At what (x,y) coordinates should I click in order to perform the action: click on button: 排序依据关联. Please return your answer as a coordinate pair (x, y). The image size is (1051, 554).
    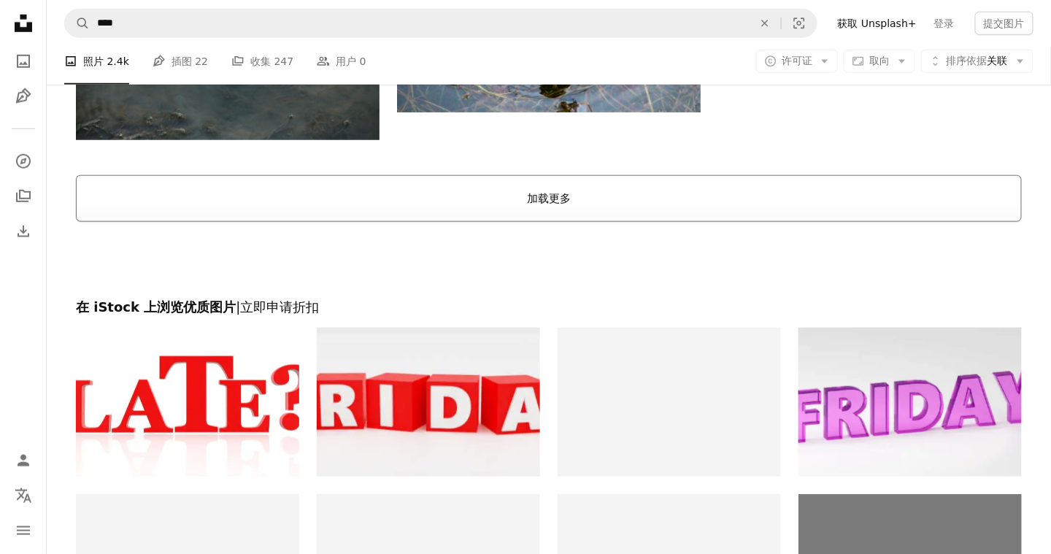
    Looking at the image, I should click on (977, 61).